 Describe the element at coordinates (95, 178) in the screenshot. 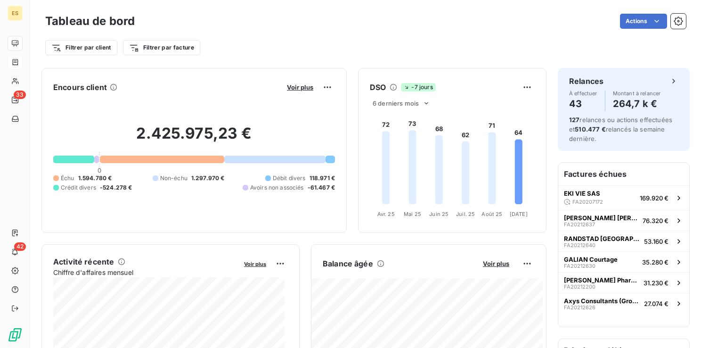

I see `span: 1.594.780 €` at that location.